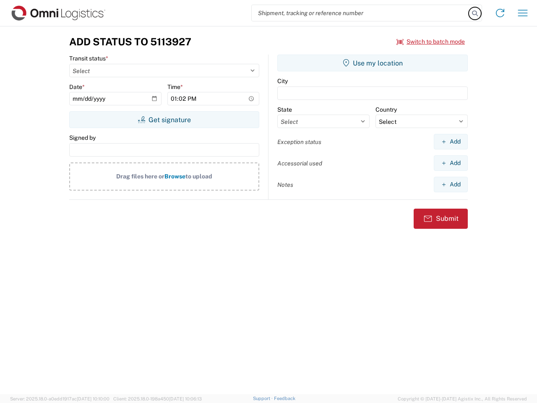 This screenshot has width=537, height=403. I want to click on button: Submit, so click(441, 219).